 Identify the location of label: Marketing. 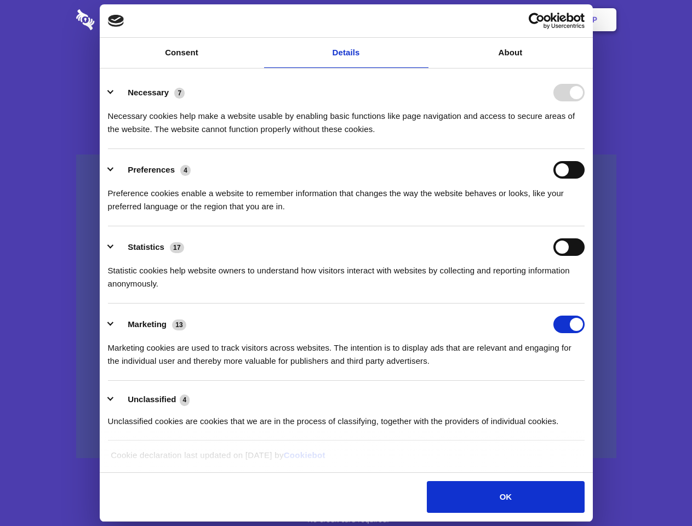
(147, 324).